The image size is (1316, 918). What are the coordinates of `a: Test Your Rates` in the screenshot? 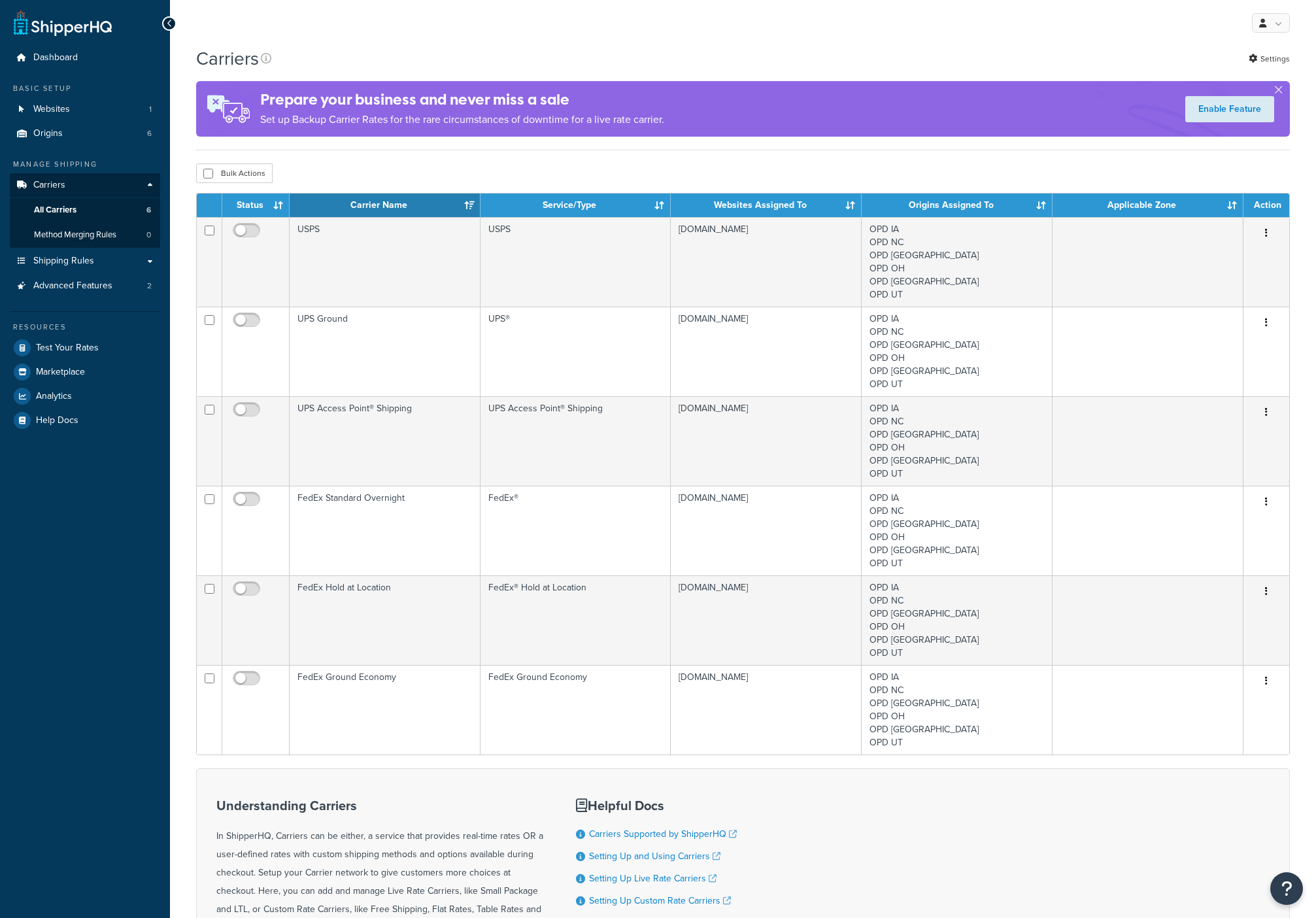 It's located at (85, 348).